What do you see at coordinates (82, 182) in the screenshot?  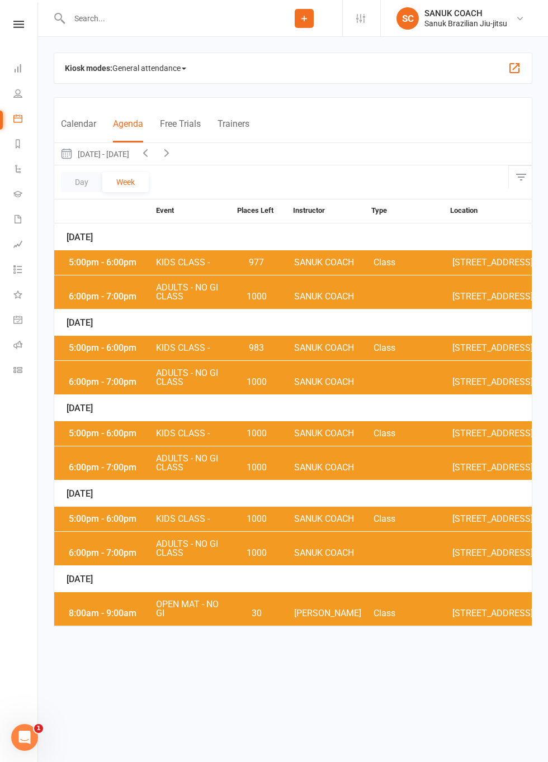 I see `button: Day` at bounding box center [82, 182].